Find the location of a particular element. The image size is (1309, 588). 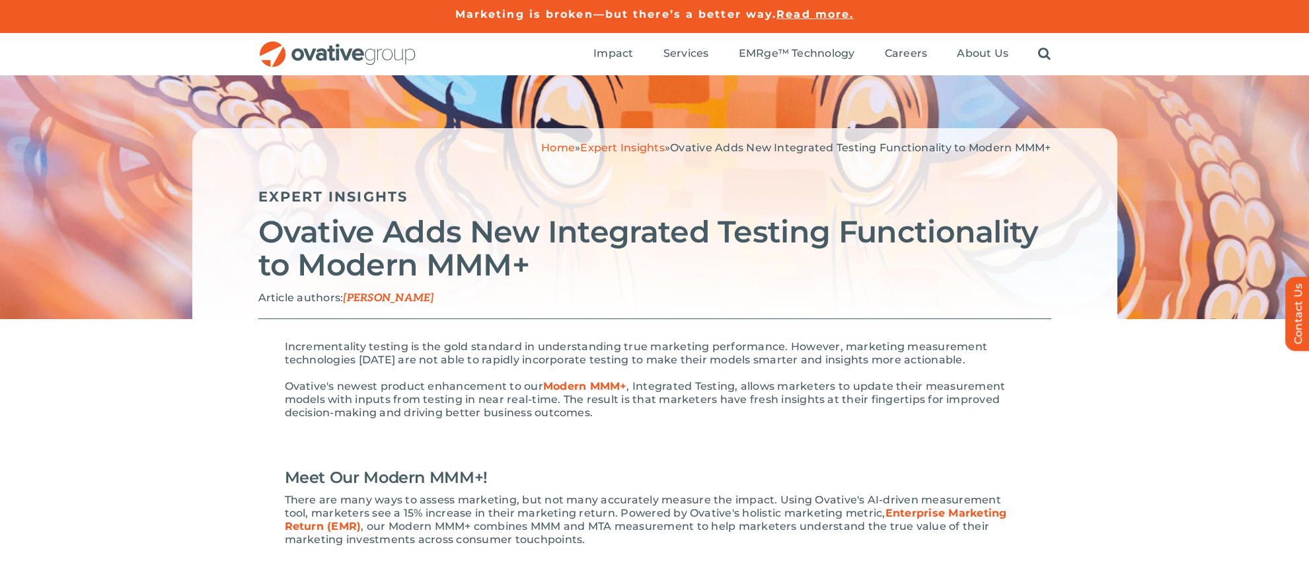

span: Careers is located at coordinates (906, 54).